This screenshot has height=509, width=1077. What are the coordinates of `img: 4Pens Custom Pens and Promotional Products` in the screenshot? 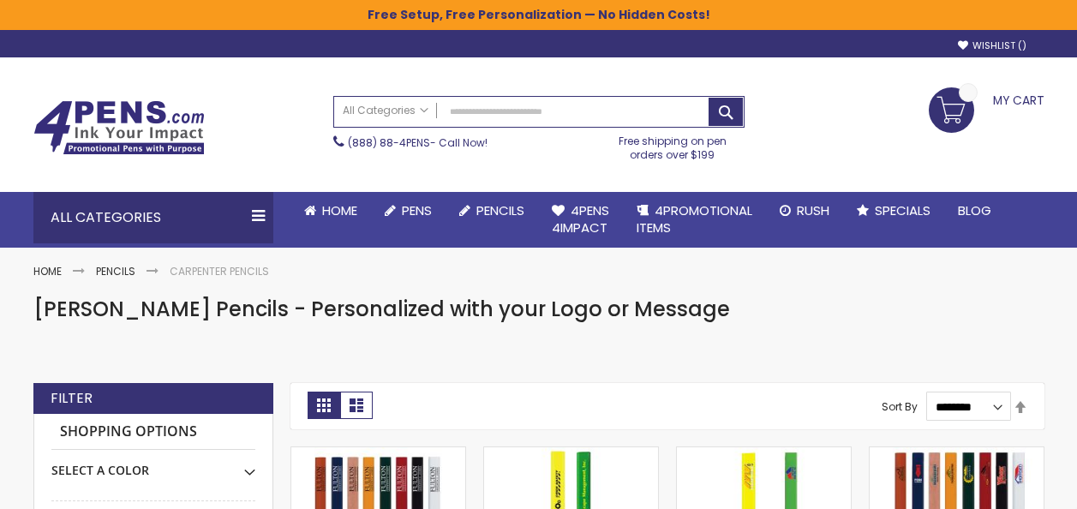 It's located at (119, 128).